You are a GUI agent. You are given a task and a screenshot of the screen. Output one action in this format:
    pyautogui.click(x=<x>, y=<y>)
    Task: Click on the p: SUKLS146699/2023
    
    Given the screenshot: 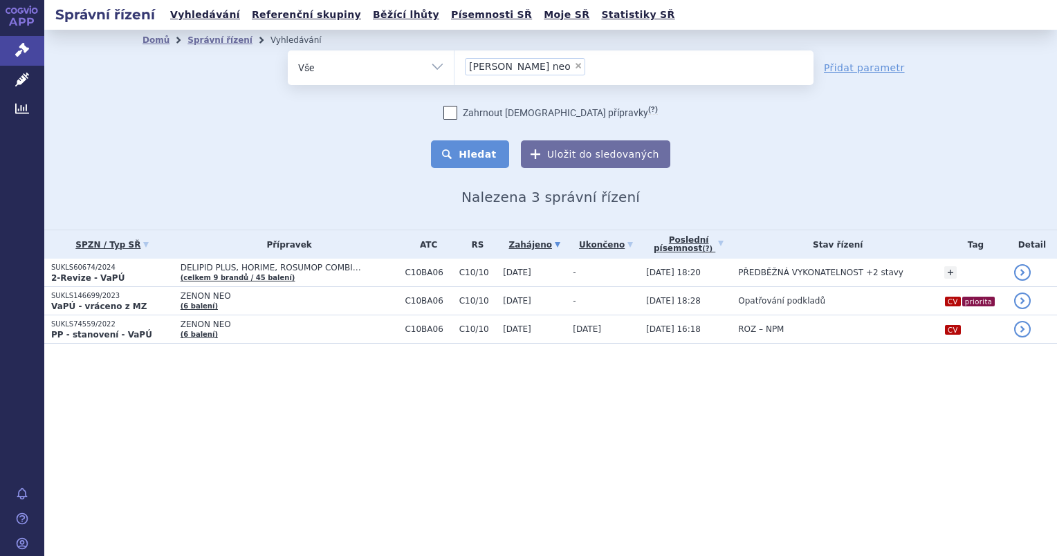 What is the action you would take?
    pyautogui.click(x=112, y=296)
    